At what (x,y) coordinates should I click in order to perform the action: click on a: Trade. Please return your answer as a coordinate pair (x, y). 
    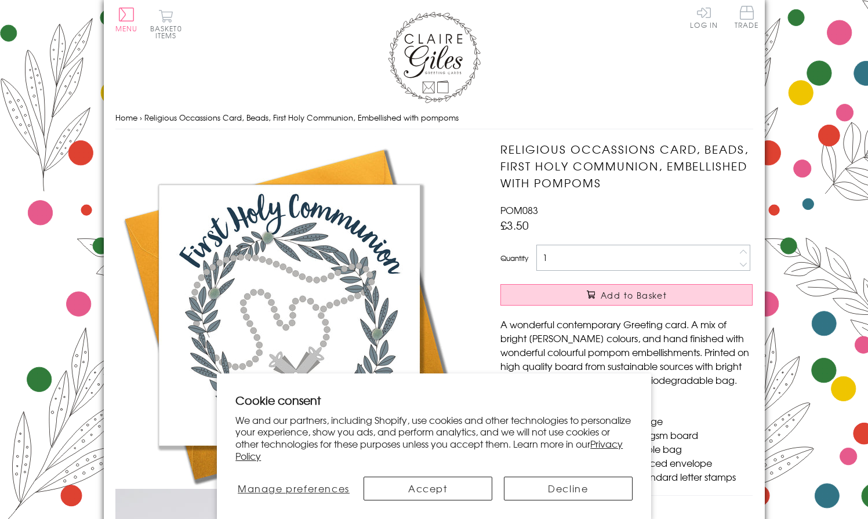
    Looking at the image, I should click on (747, 18).